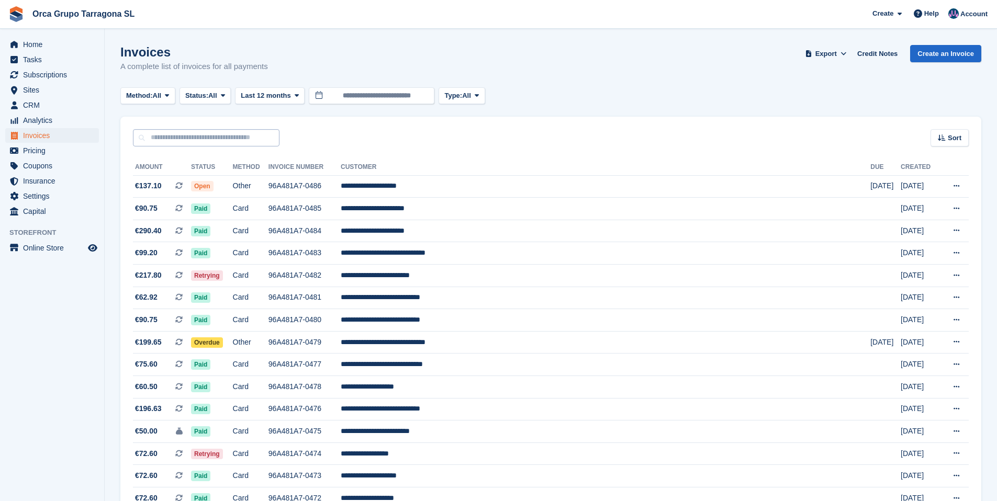 The height and width of the screenshot is (501, 997). What do you see at coordinates (54, 90) in the screenshot?
I see `span: Sites` at bounding box center [54, 90].